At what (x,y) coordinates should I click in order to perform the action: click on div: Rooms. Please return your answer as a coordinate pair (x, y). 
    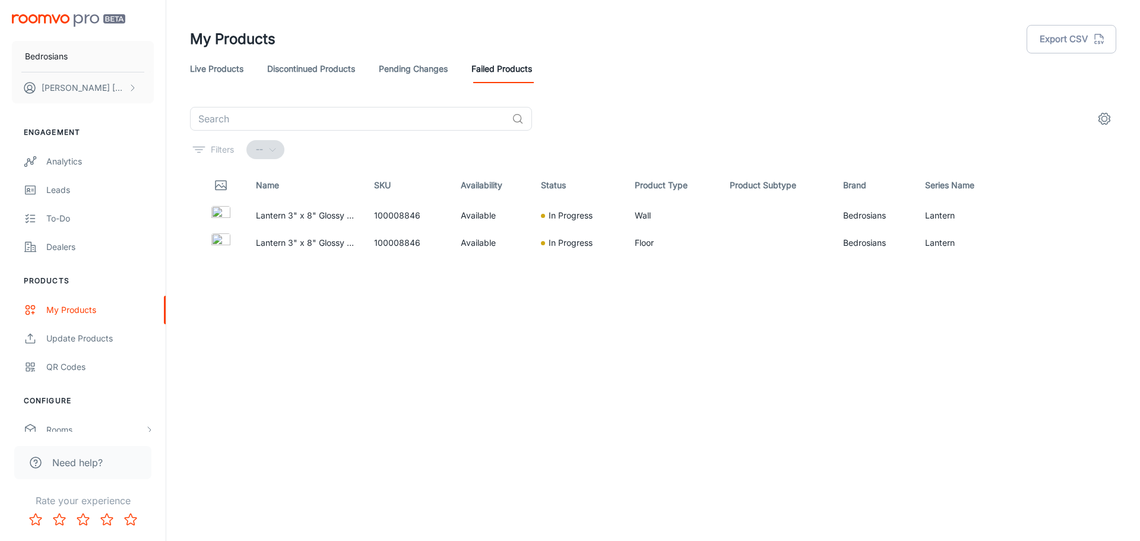
    Looking at the image, I should click on (95, 430).